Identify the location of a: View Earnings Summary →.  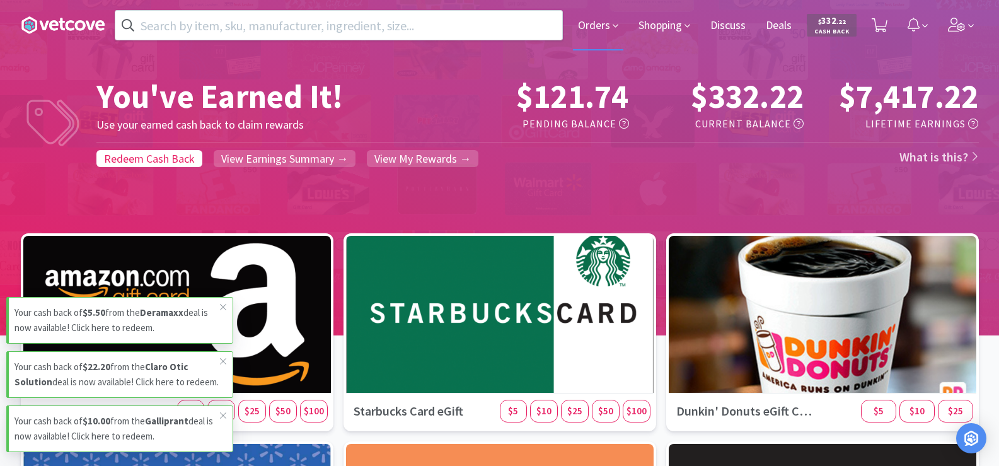
(284, 158).